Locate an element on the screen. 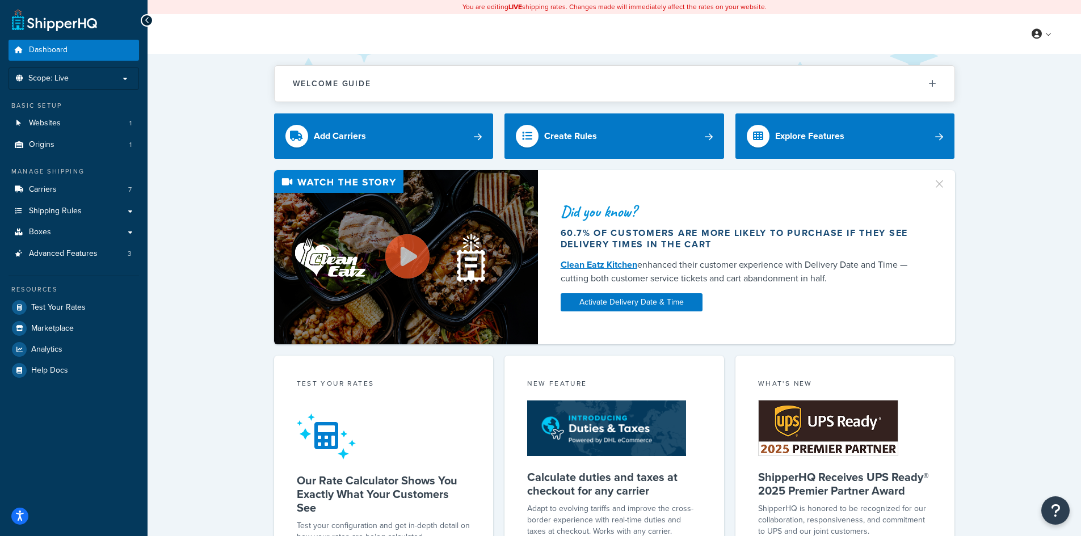  a: Add Carriers is located at coordinates (383, 136).